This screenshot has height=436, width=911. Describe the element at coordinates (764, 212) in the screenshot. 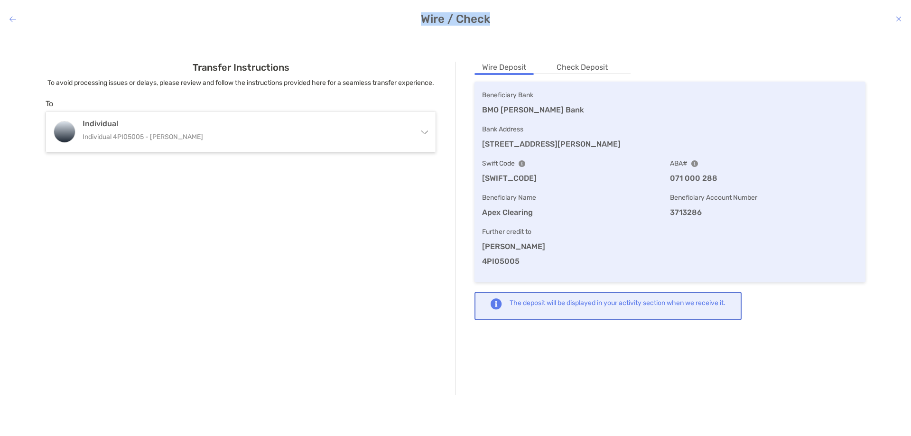

I see `p: 3713286` at that location.